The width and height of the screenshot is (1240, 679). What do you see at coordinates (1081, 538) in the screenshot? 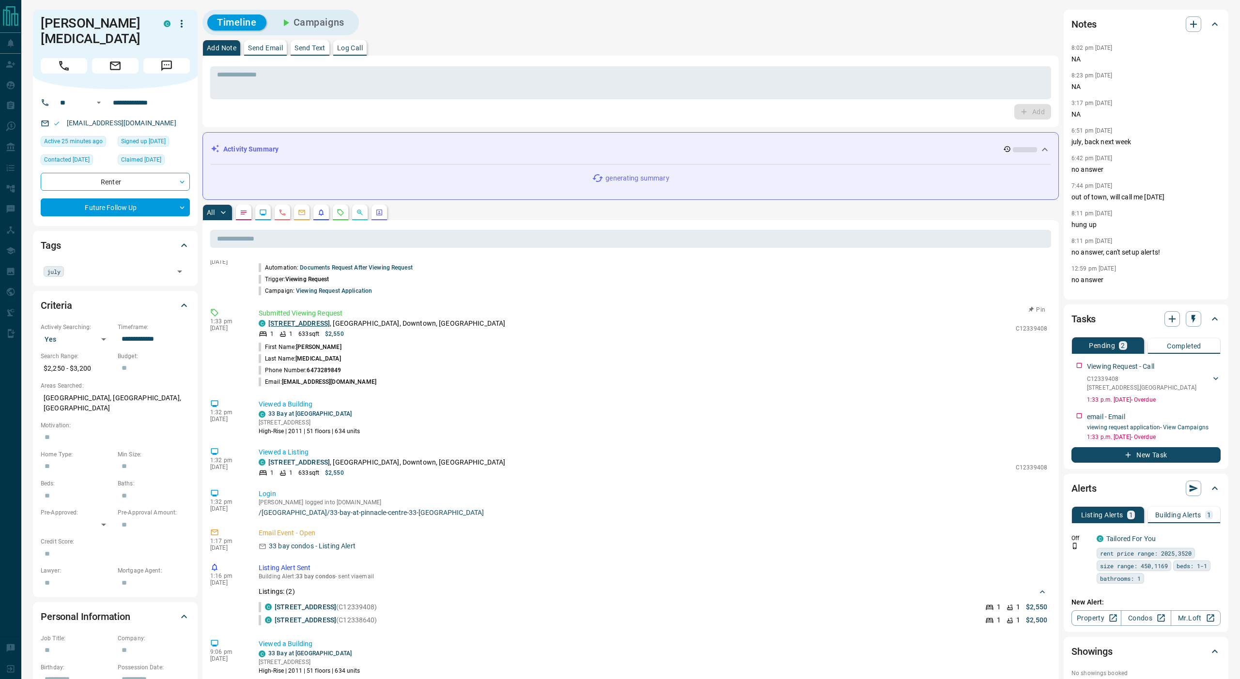
I see `p: Off` at bounding box center [1081, 538].